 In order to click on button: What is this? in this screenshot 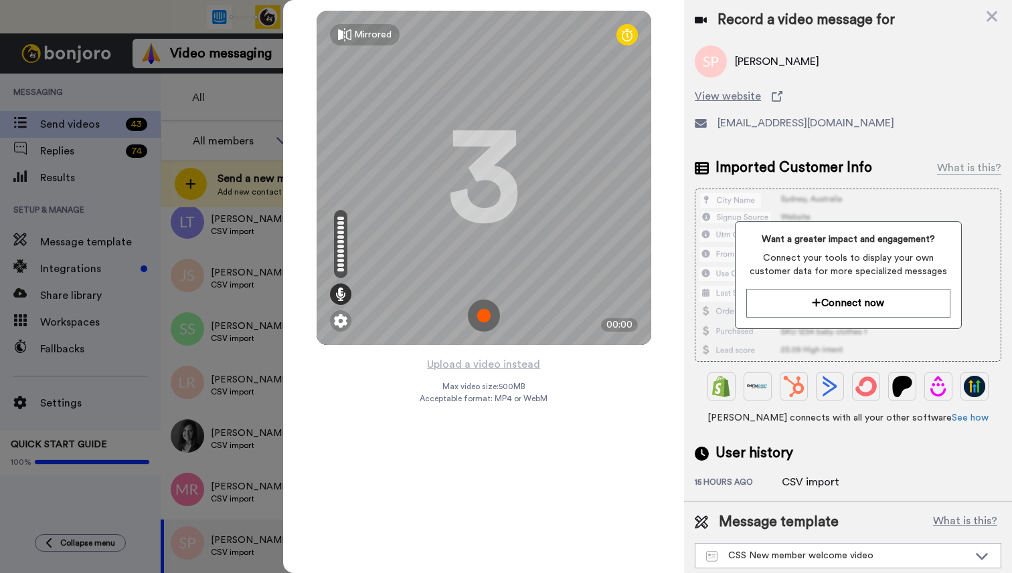, I will do `click(965, 523)`.